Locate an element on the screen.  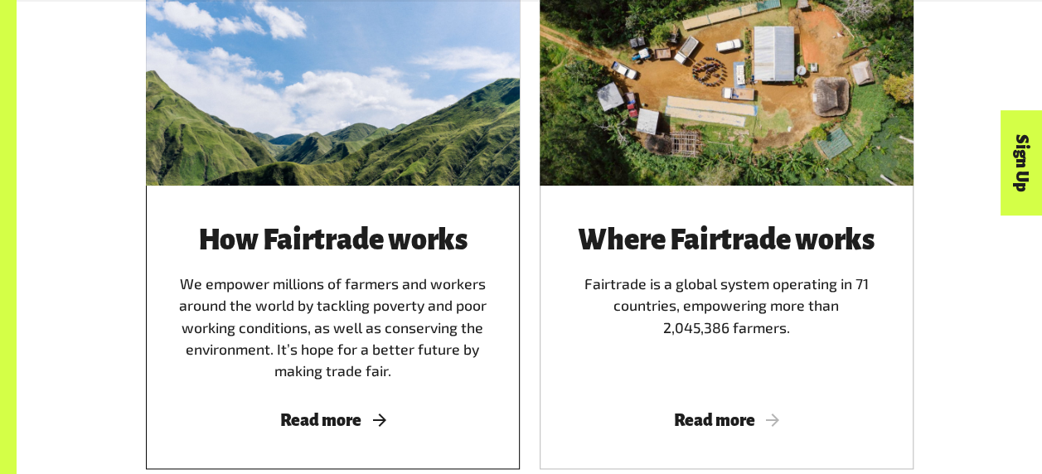
h3: Where Fairtrade works is located at coordinates (726, 241).